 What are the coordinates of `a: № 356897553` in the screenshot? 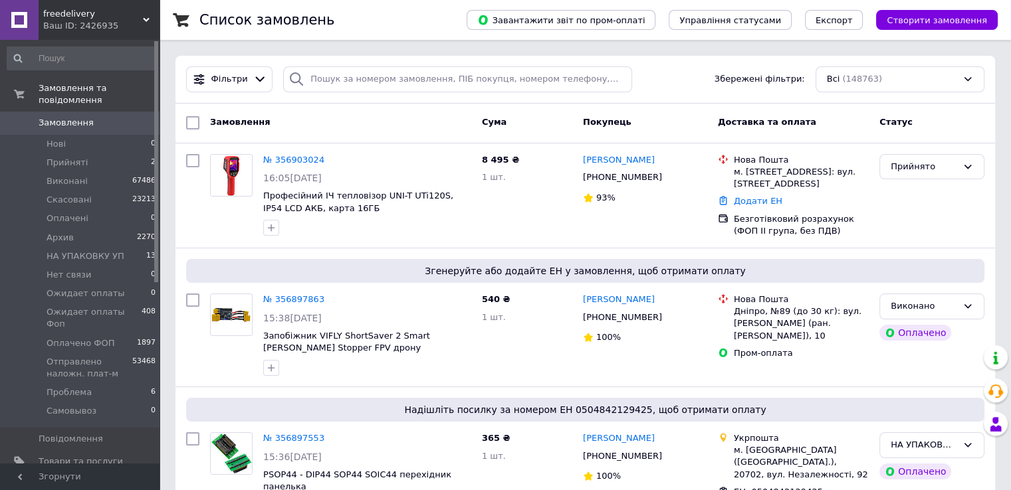 It's located at (294, 438).